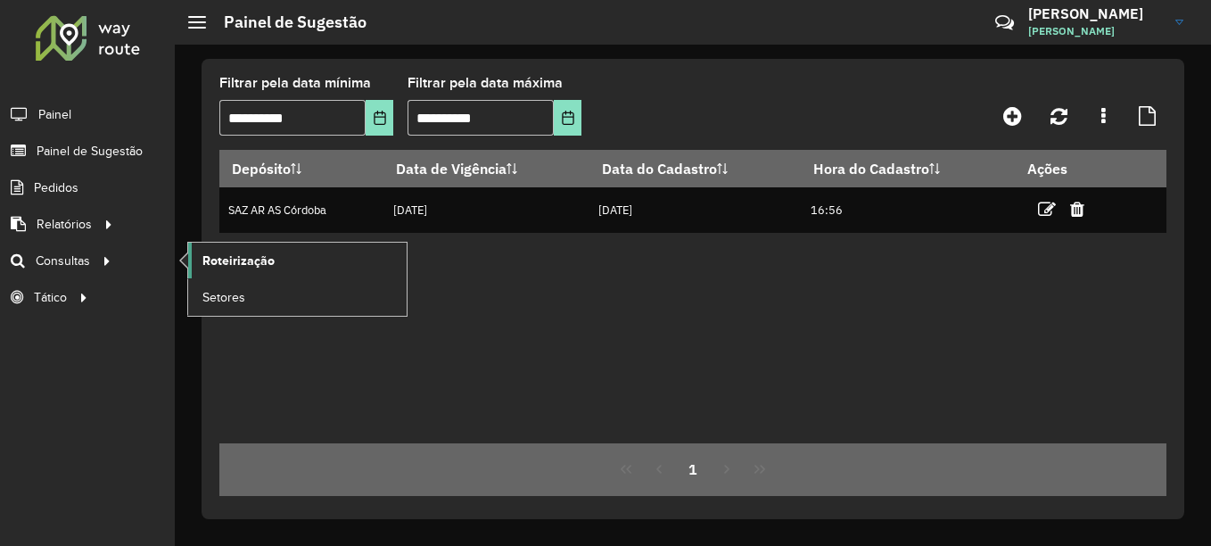 The image size is (1211, 546). What do you see at coordinates (50, 297) in the screenshot?
I see `span: Tático` at bounding box center [50, 297].